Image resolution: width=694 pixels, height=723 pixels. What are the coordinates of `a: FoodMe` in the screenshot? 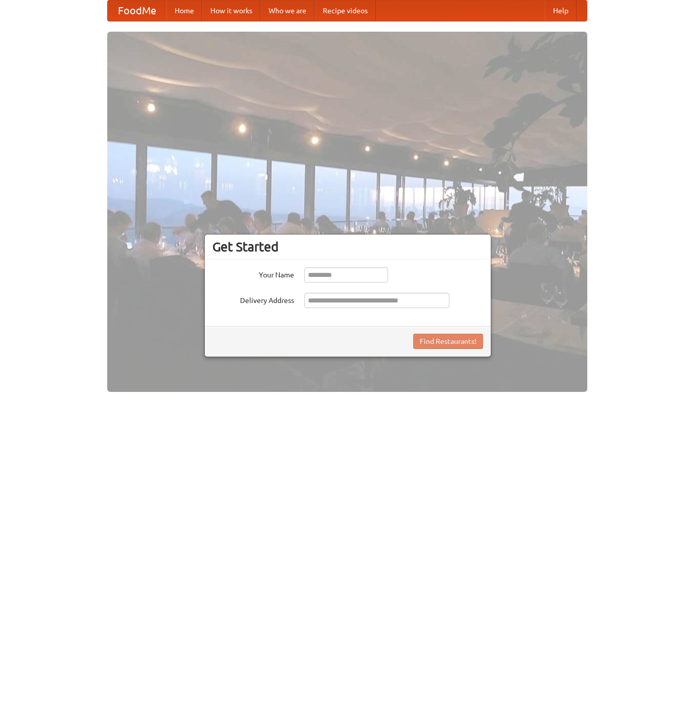 It's located at (137, 11).